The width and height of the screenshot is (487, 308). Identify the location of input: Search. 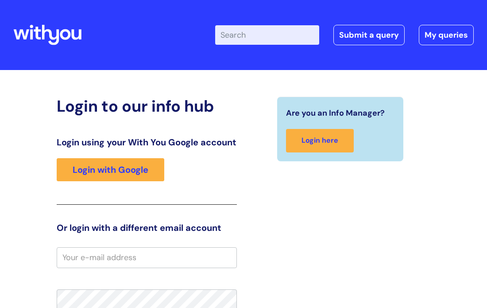
(267, 35).